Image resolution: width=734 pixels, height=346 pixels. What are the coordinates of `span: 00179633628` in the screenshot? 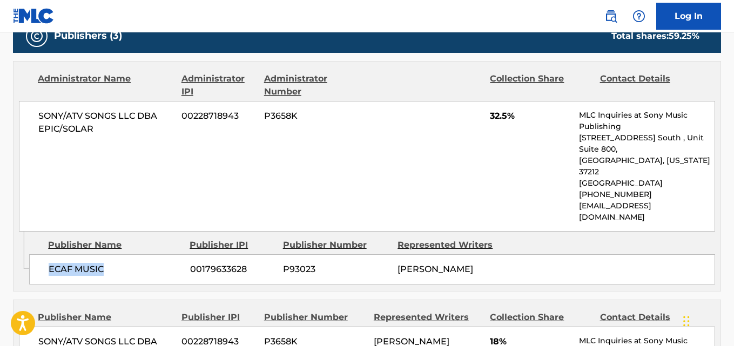 It's located at (232, 270).